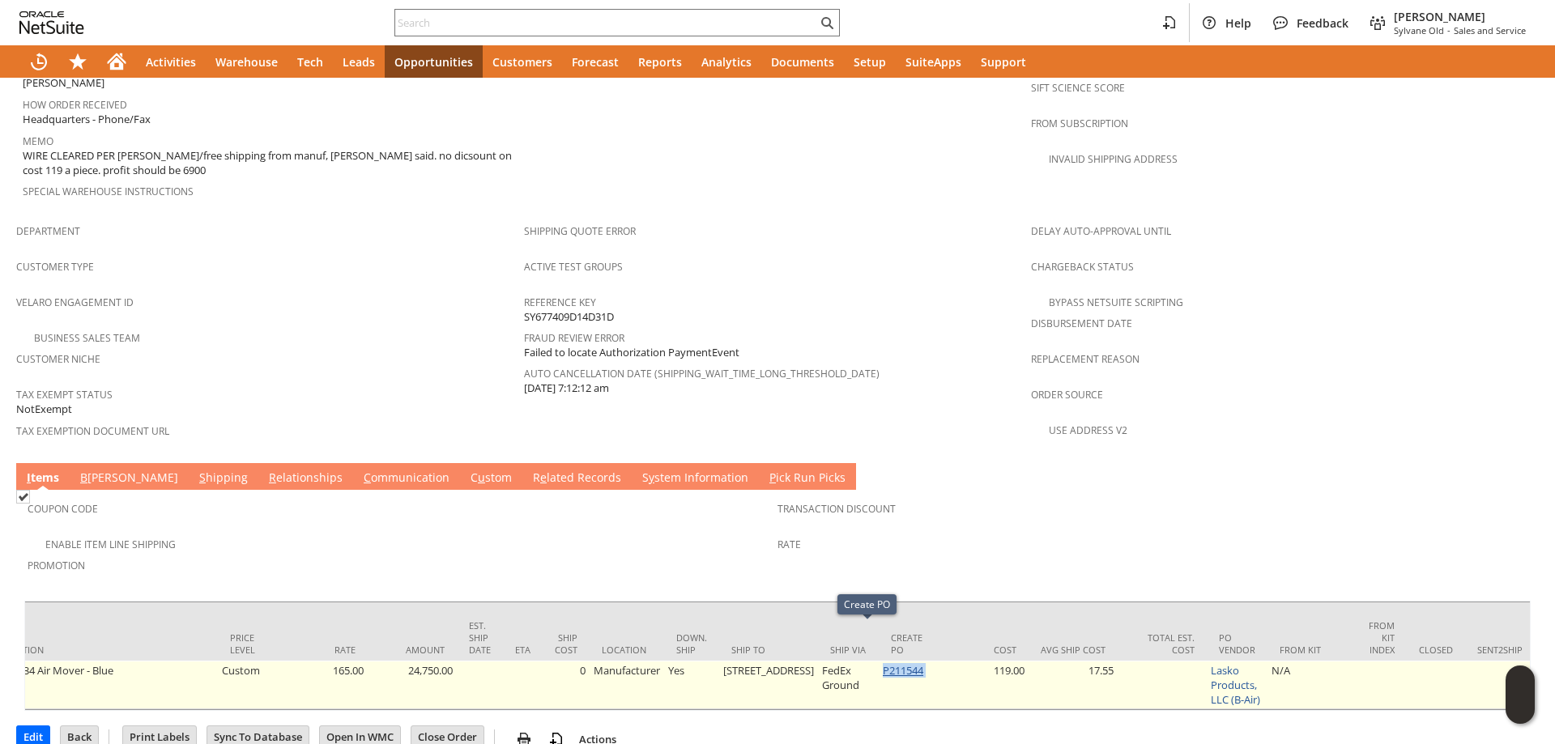 The image size is (1555, 744). Describe the element at coordinates (789, 544) in the screenshot. I see `a: Rate` at that location.